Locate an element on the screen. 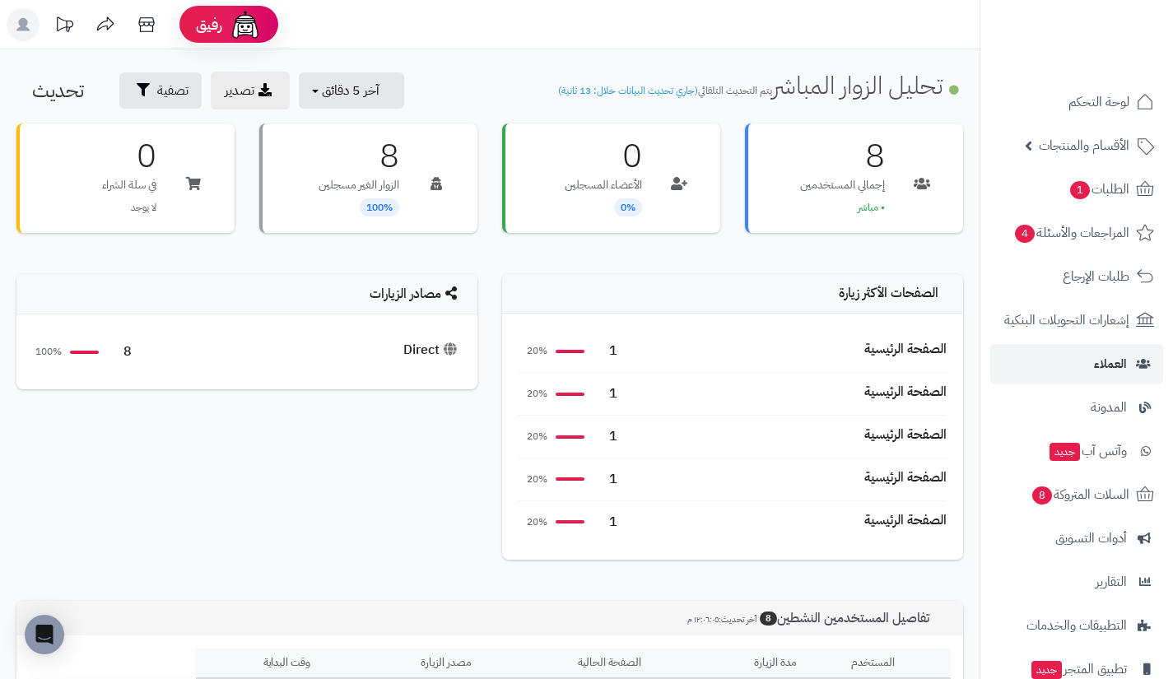 This screenshot has height=679, width=1173. span: 4 is located at coordinates (1025, 234).